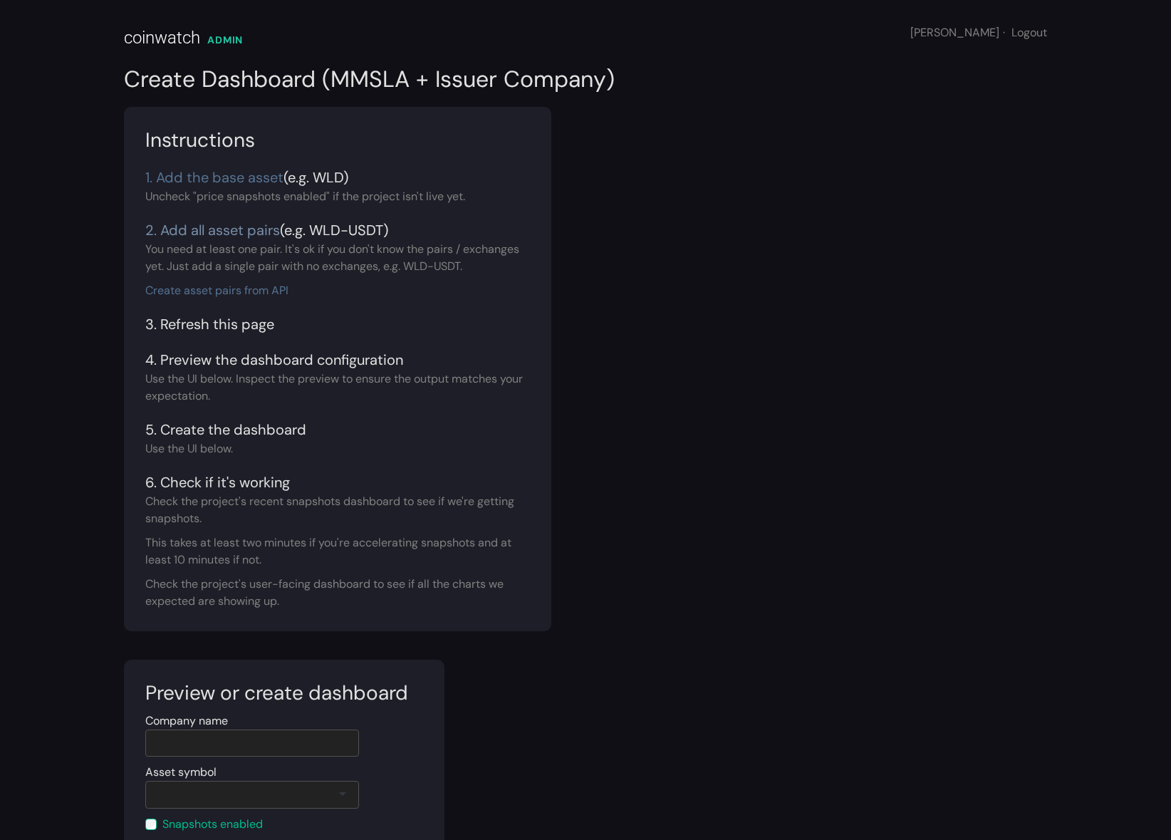 Image resolution: width=1171 pixels, height=840 pixels. I want to click on a: 1. Add the base asset, so click(214, 177).